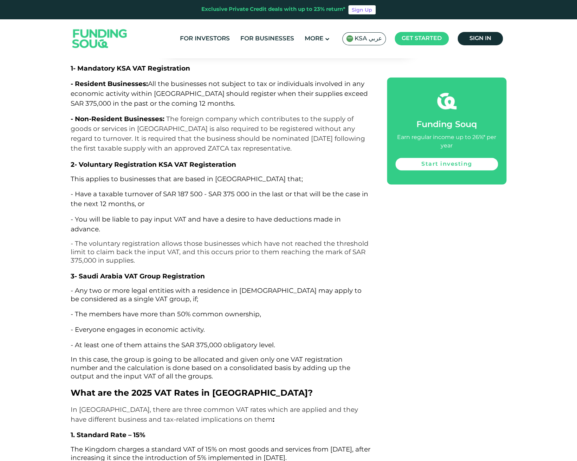 The width and height of the screenshot is (577, 461). Describe the element at coordinates (173, 345) in the screenshot. I see `span: - At least one of them attains the SAR 375,000 obligatory level.` at that location.